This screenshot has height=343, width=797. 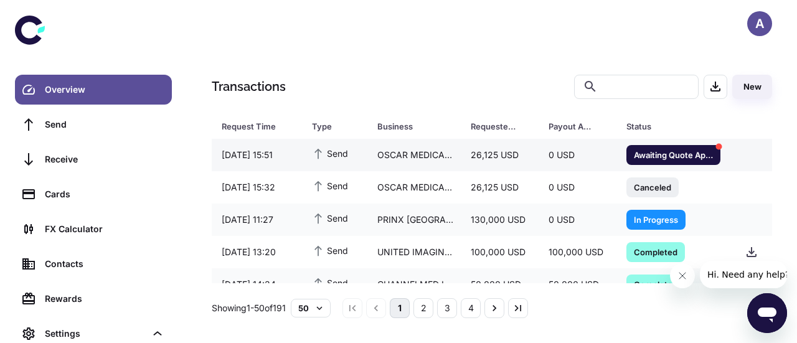 What do you see at coordinates (494, 126) in the screenshot?
I see `div: Requested Amount` at bounding box center [494, 126].